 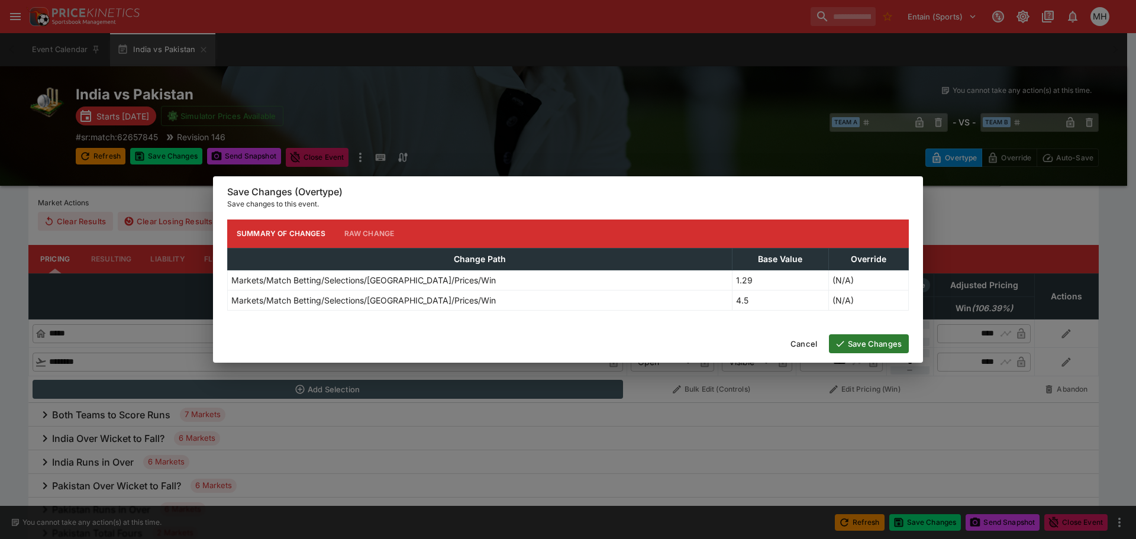 I want to click on th: Base Value, so click(x=780, y=258).